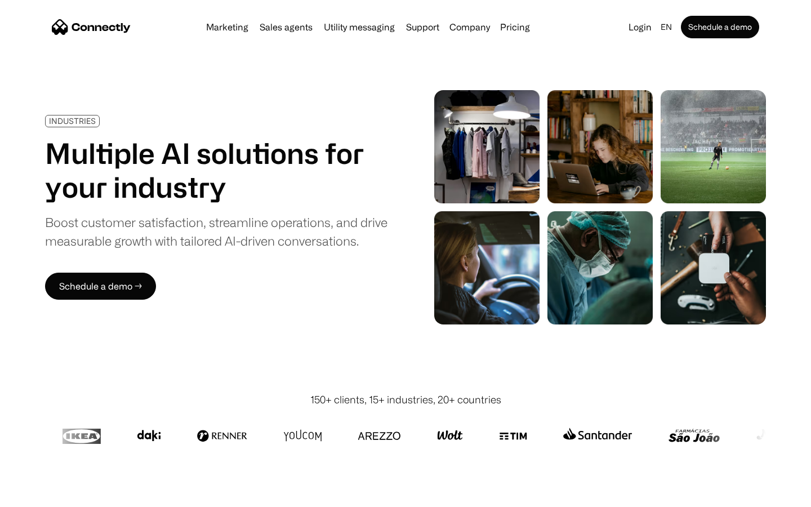 This screenshot has height=507, width=811. What do you see at coordinates (72, 121) in the screenshot?
I see `div: INDUSTRIES` at bounding box center [72, 121].